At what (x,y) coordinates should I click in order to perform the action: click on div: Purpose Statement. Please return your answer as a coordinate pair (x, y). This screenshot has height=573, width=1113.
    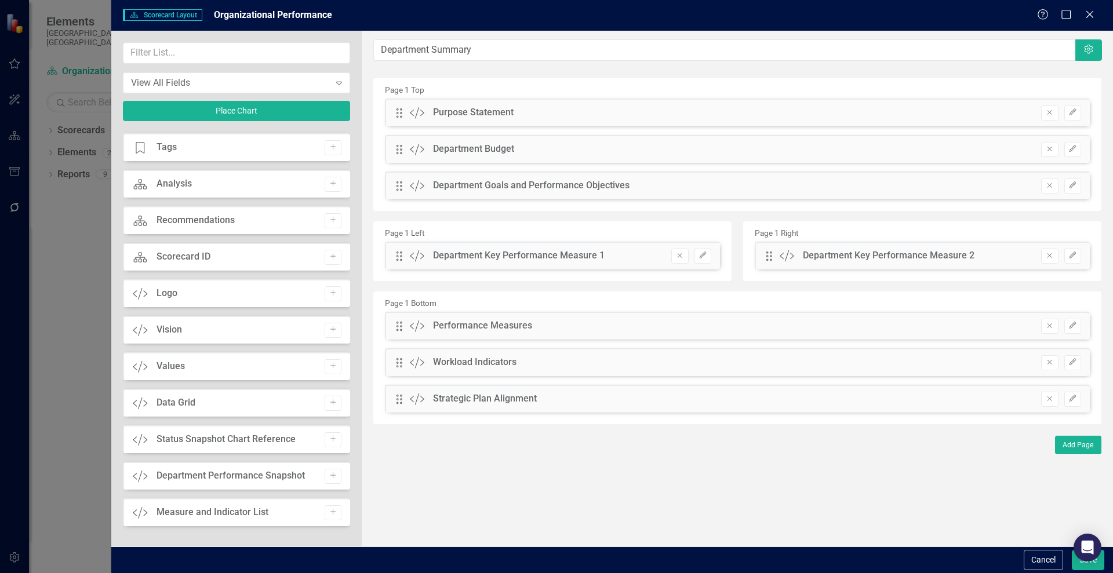
    Looking at the image, I should click on (473, 112).